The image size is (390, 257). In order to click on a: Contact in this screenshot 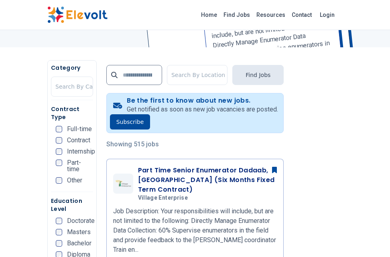, I will do `click(301, 15)`.